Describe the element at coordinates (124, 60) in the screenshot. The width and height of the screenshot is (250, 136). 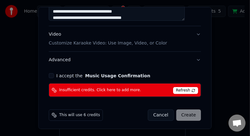
I see `button: Advanced` at that location.